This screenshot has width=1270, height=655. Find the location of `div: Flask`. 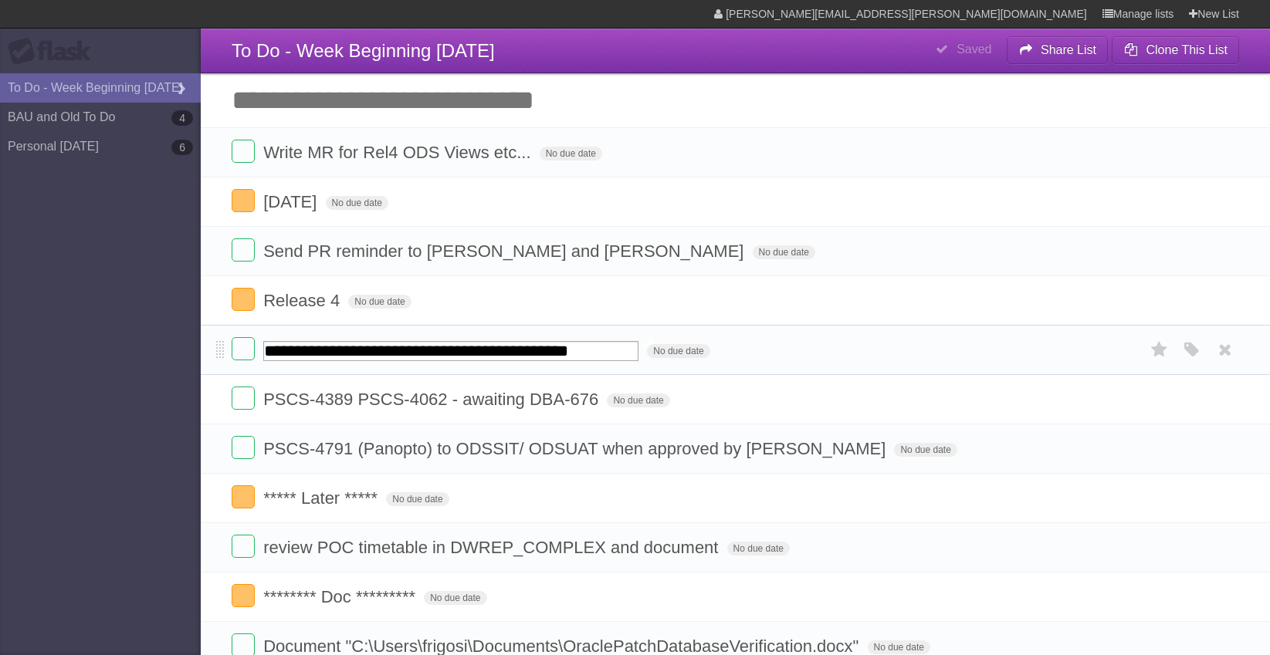

div: Flask is located at coordinates (54, 52).